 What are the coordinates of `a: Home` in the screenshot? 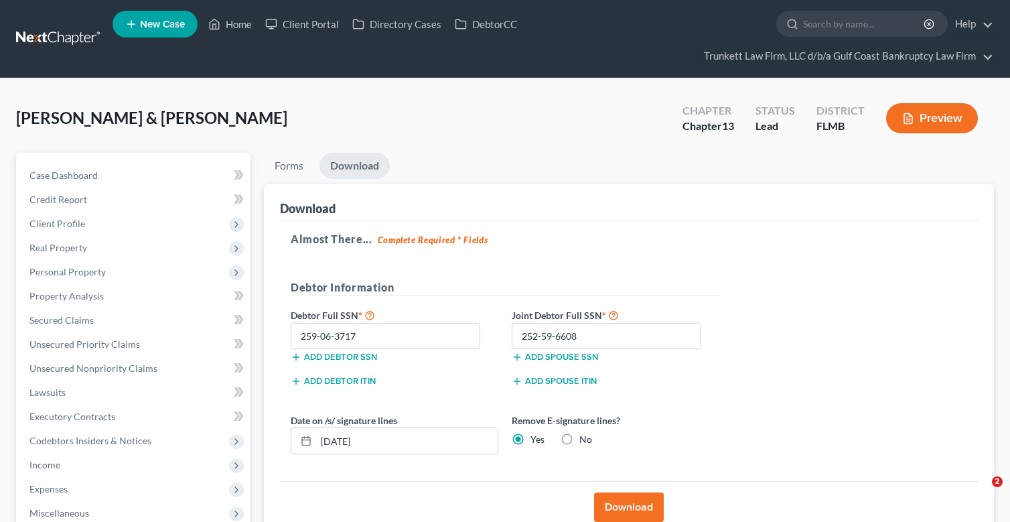 It's located at (230, 24).